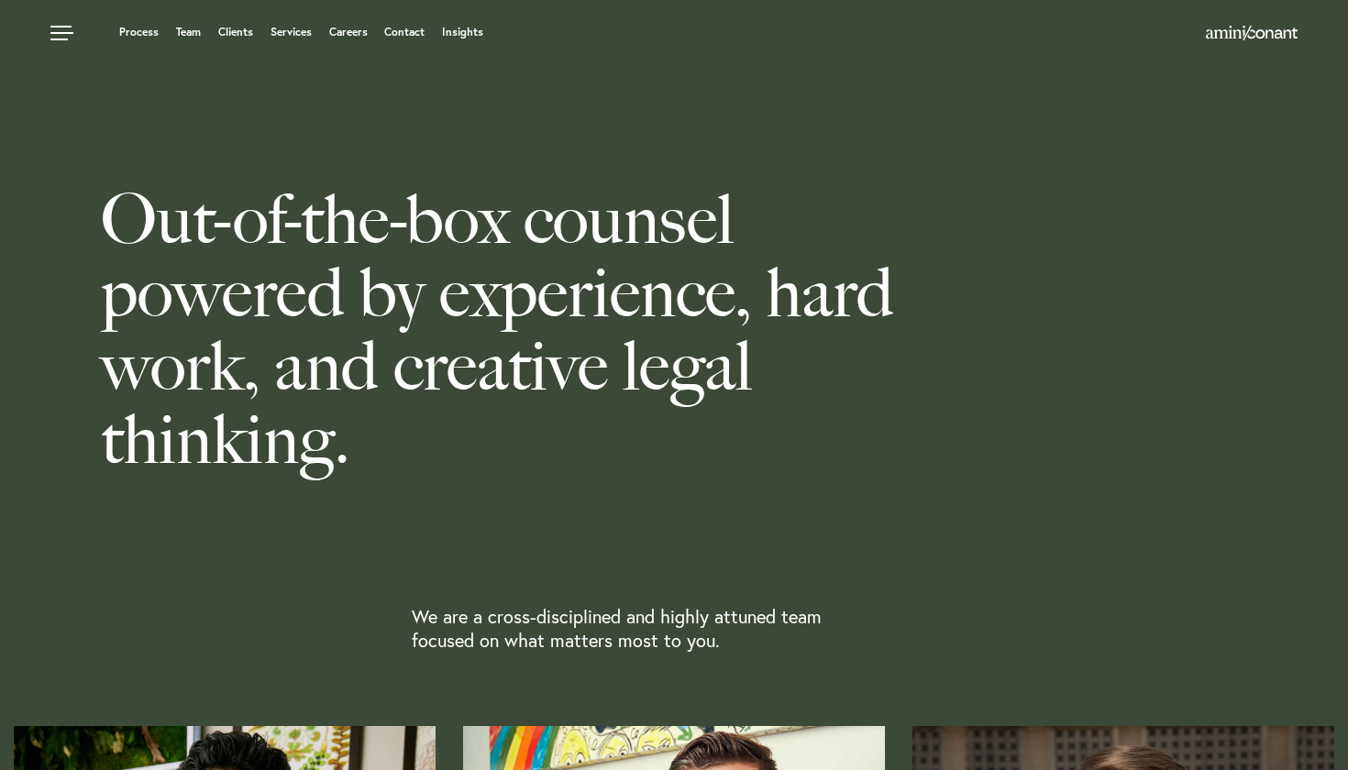 The image size is (1348, 770). Describe the element at coordinates (1252, 34) in the screenshot. I see `a: Home` at that location.